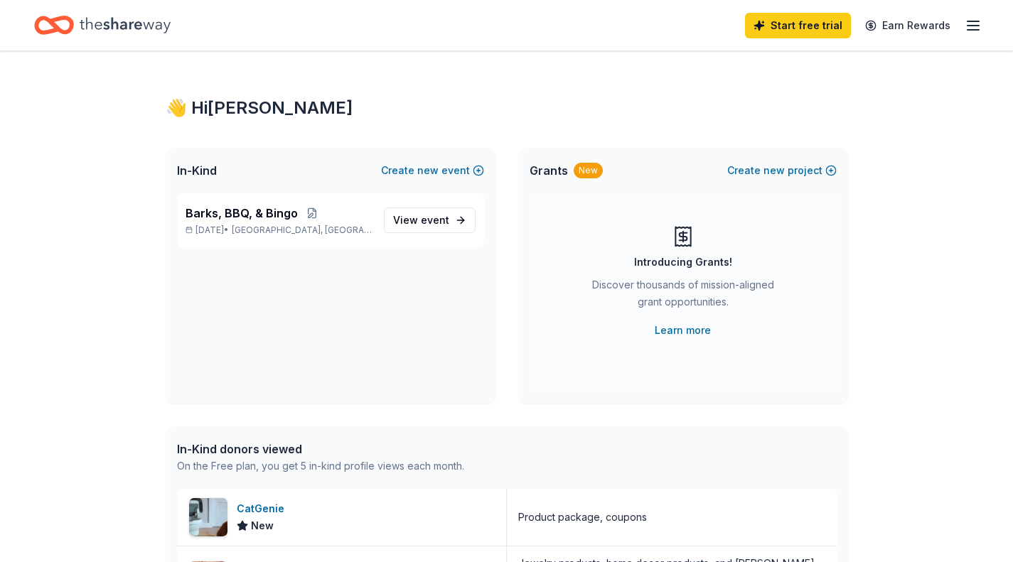  What do you see at coordinates (321, 466) in the screenshot?
I see `div: On the Free plan, you get 5 in-kind profile views each month.` at bounding box center [321, 466].